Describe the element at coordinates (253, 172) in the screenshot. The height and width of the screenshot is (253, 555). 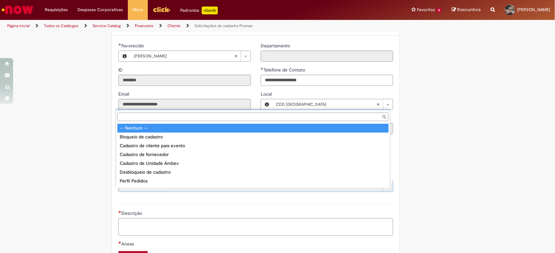
I see `div: Desbloqueio de cadastro` at that location.